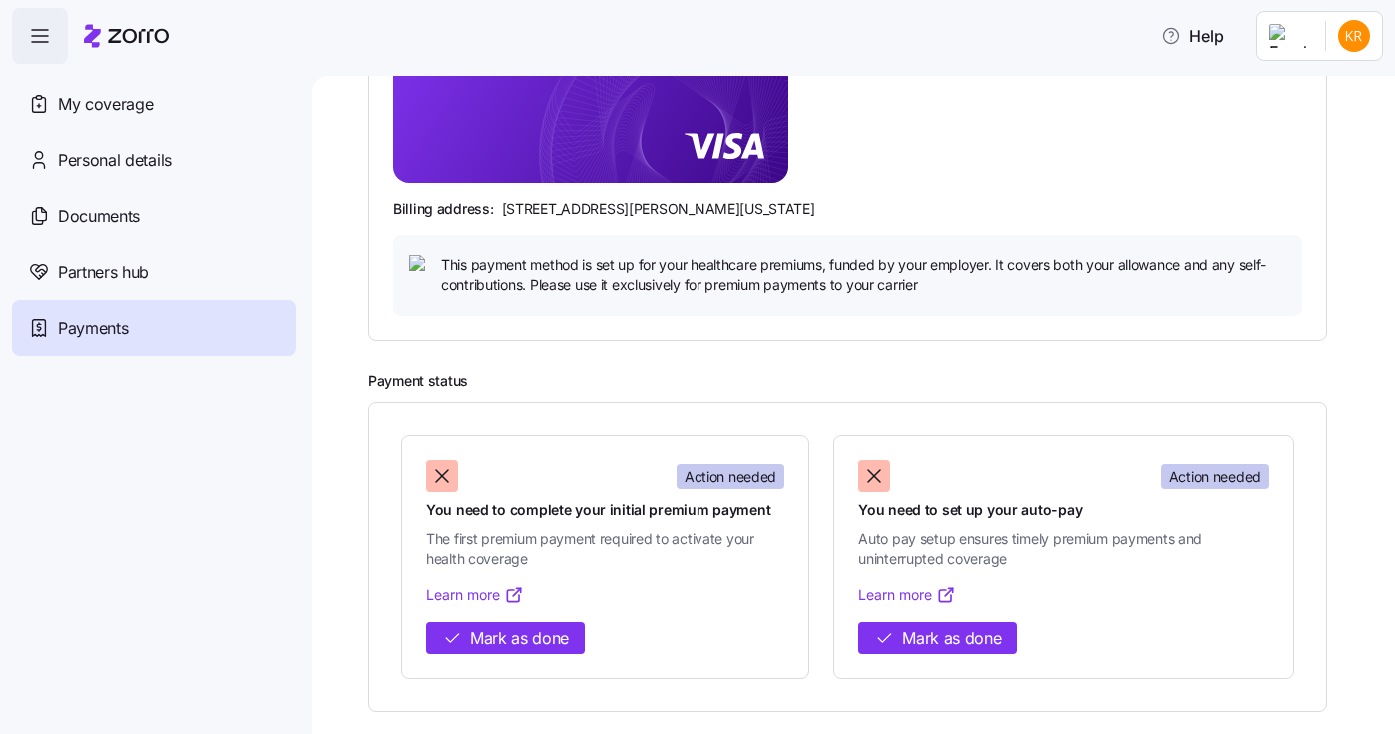  I want to click on span: My coverage, so click(105, 104).